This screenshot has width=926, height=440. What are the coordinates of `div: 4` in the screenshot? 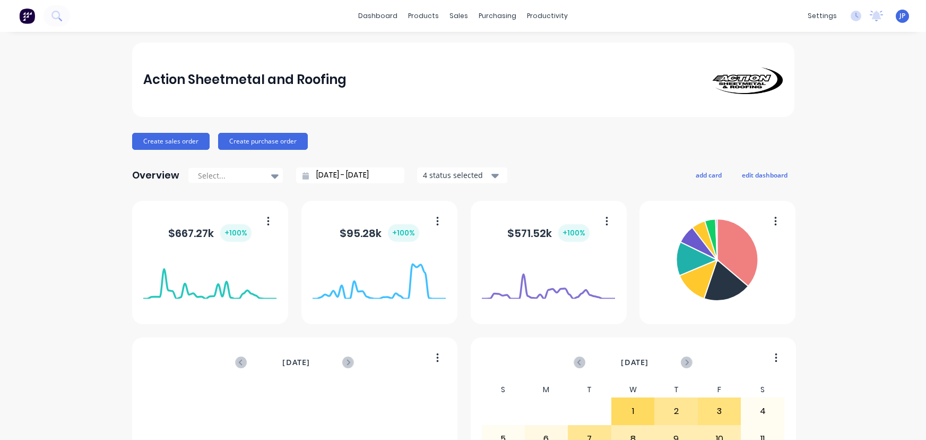 It's located at (763, 411).